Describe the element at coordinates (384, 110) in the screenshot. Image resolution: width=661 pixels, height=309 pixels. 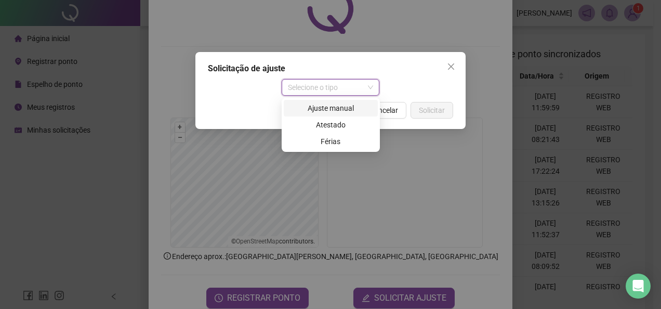
I see `span: Cancelar` at that location.